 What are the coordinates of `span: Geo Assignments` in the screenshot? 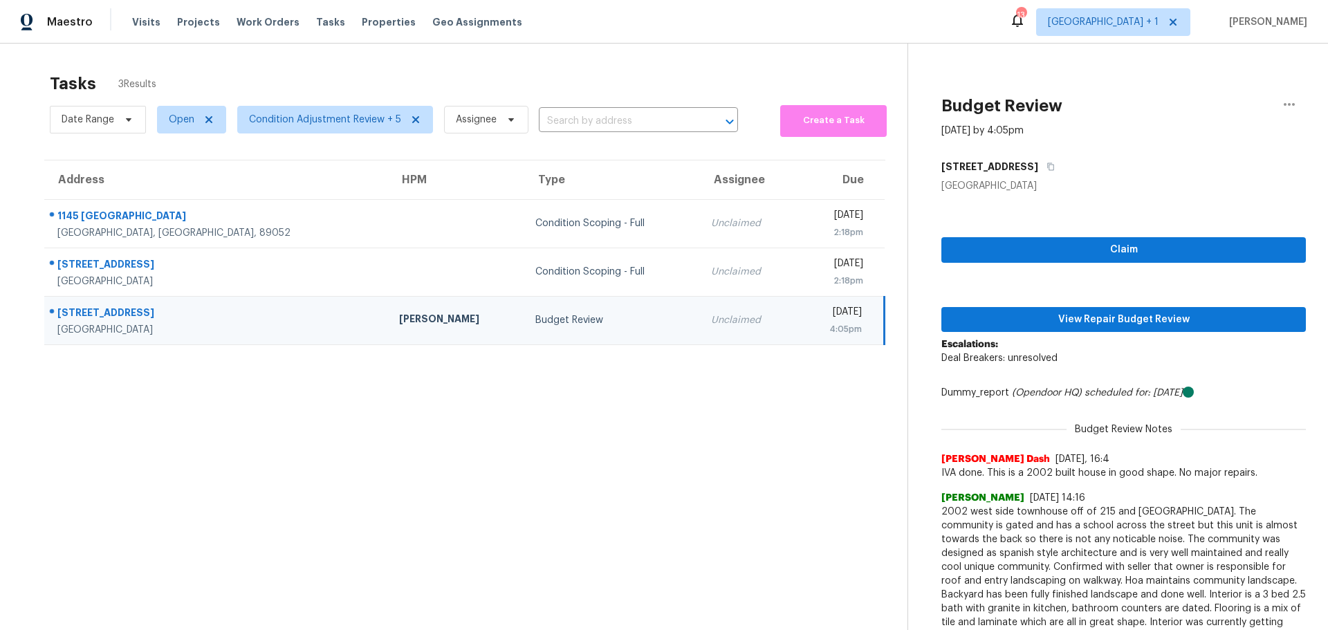 It's located at (477, 22).